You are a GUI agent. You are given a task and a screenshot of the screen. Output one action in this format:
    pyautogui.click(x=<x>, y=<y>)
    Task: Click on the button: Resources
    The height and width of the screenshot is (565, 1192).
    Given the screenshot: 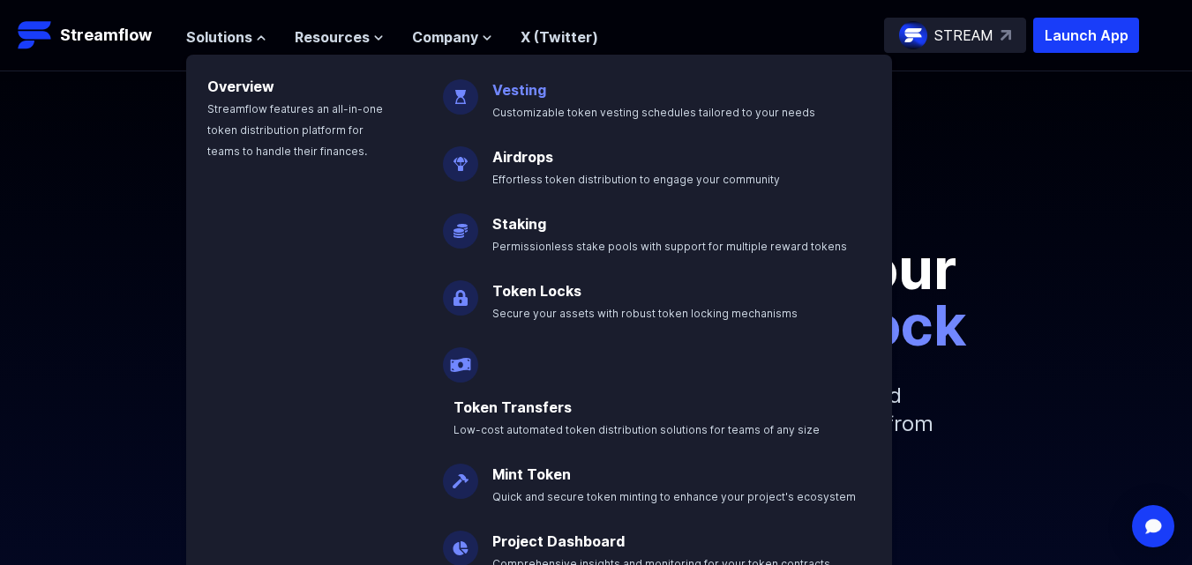 What is the action you would take?
    pyautogui.click(x=339, y=37)
    